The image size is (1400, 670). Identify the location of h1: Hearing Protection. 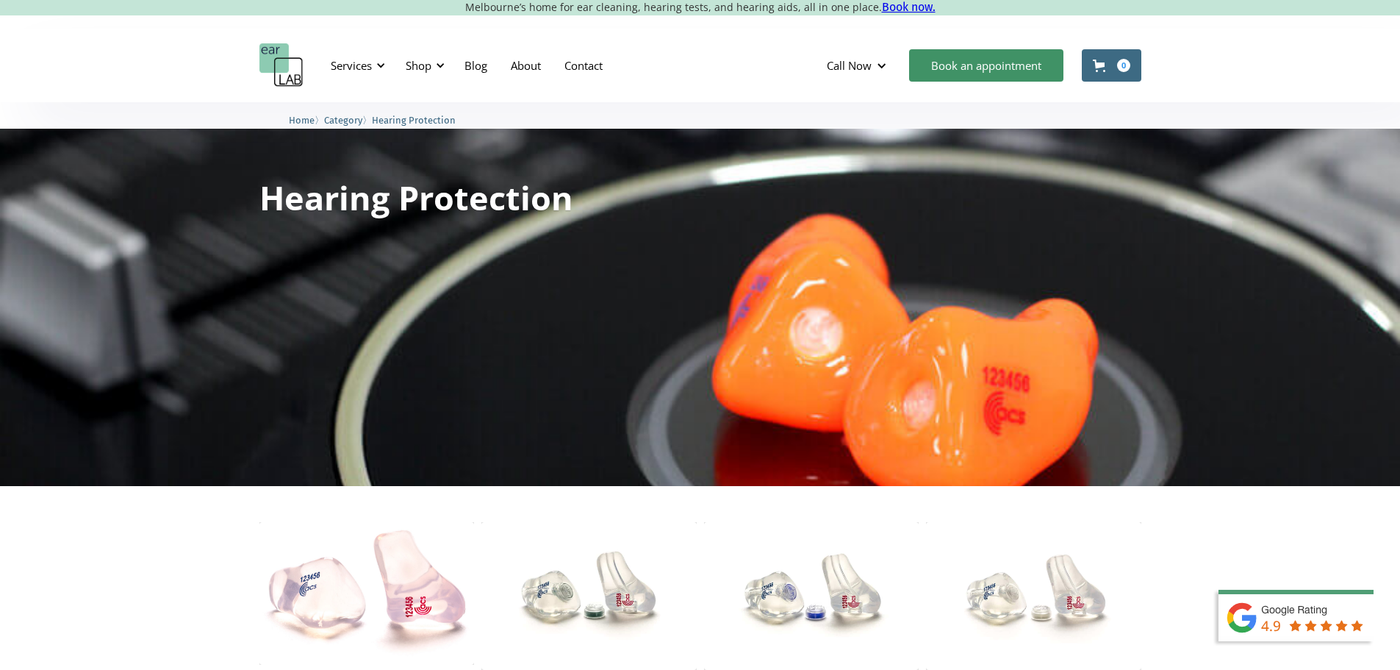
(416, 197).